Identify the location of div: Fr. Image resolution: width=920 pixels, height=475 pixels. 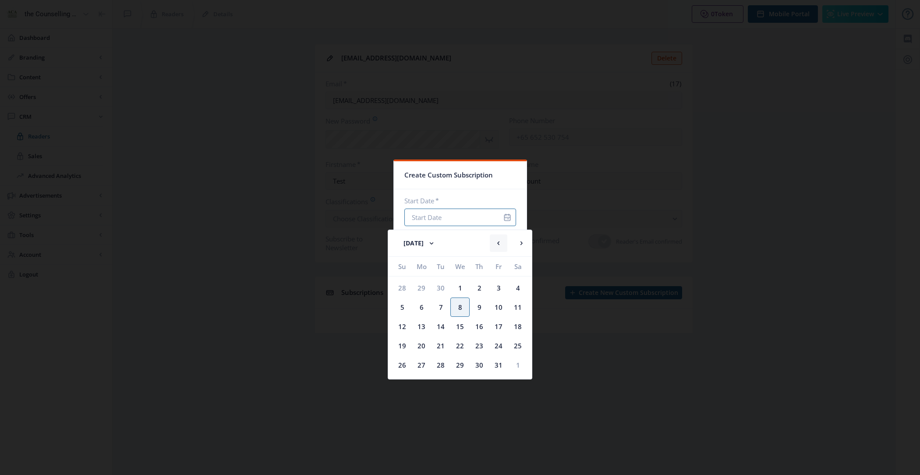
(499, 266).